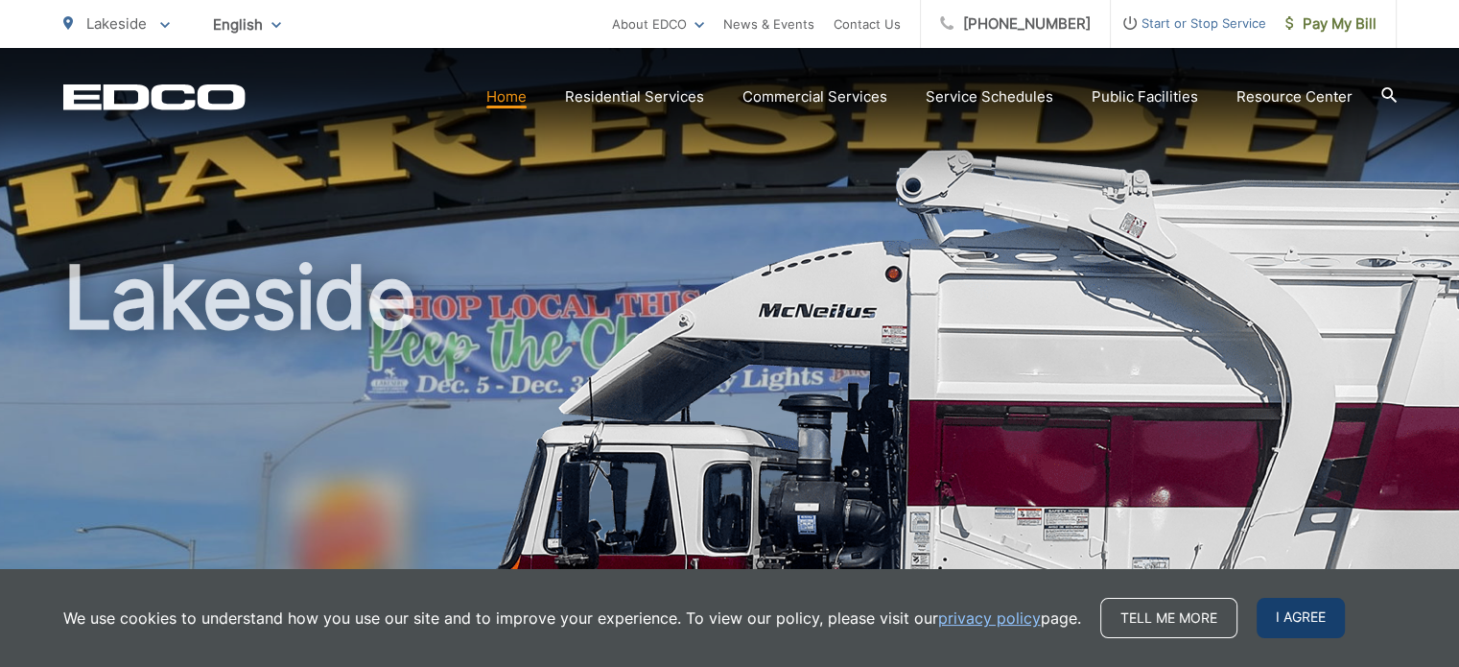 The height and width of the screenshot is (667, 1459). I want to click on a: Commercial Services, so click(815, 97).